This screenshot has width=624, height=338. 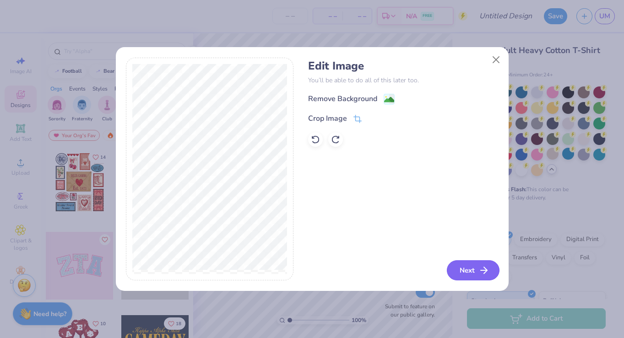 What do you see at coordinates (327, 119) in the screenshot?
I see `div: Crop Image` at bounding box center [327, 119].